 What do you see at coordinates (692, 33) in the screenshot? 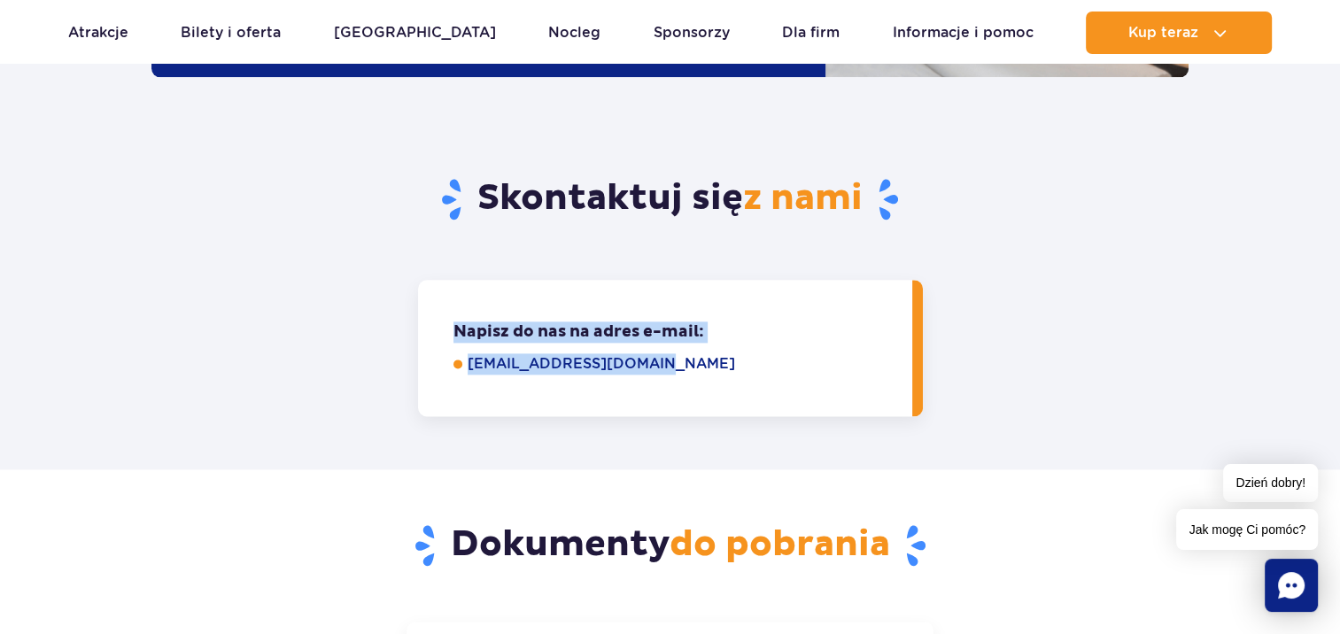
I see `a: Sponsorzy` at bounding box center [692, 33].